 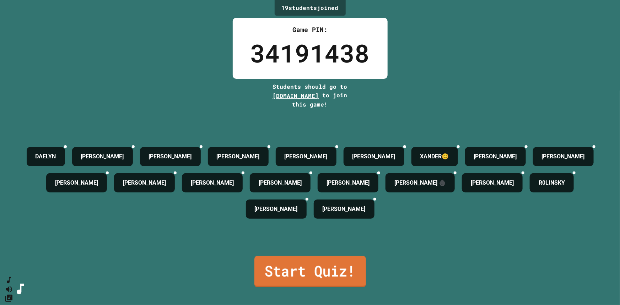 What do you see at coordinates (310, 30) in the screenshot?
I see `div: Game PIN:` at bounding box center [310, 30].